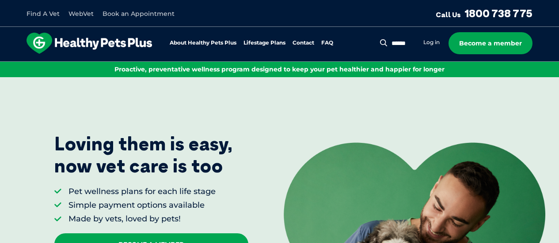  Describe the element at coordinates (303, 43) in the screenshot. I see `a: Contact` at that location.